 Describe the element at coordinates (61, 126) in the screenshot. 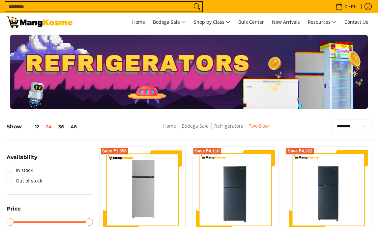

I see `button: 36` at that location.